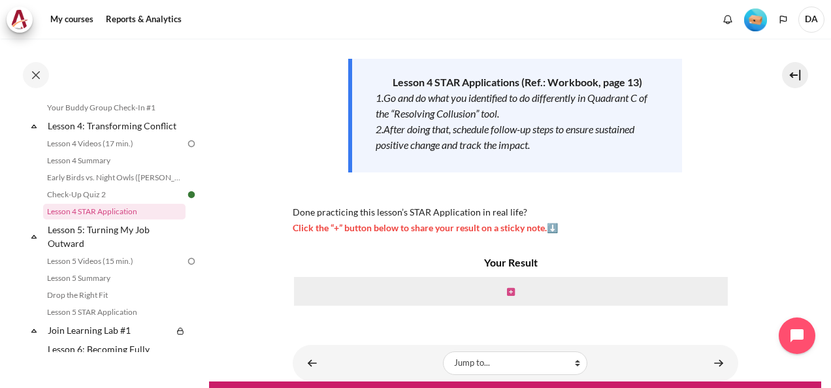 The image size is (831, 388). What do you see at coordinates (191, 195) in the screenshot?
I see `img: Done` at bounding box center [191, 195].